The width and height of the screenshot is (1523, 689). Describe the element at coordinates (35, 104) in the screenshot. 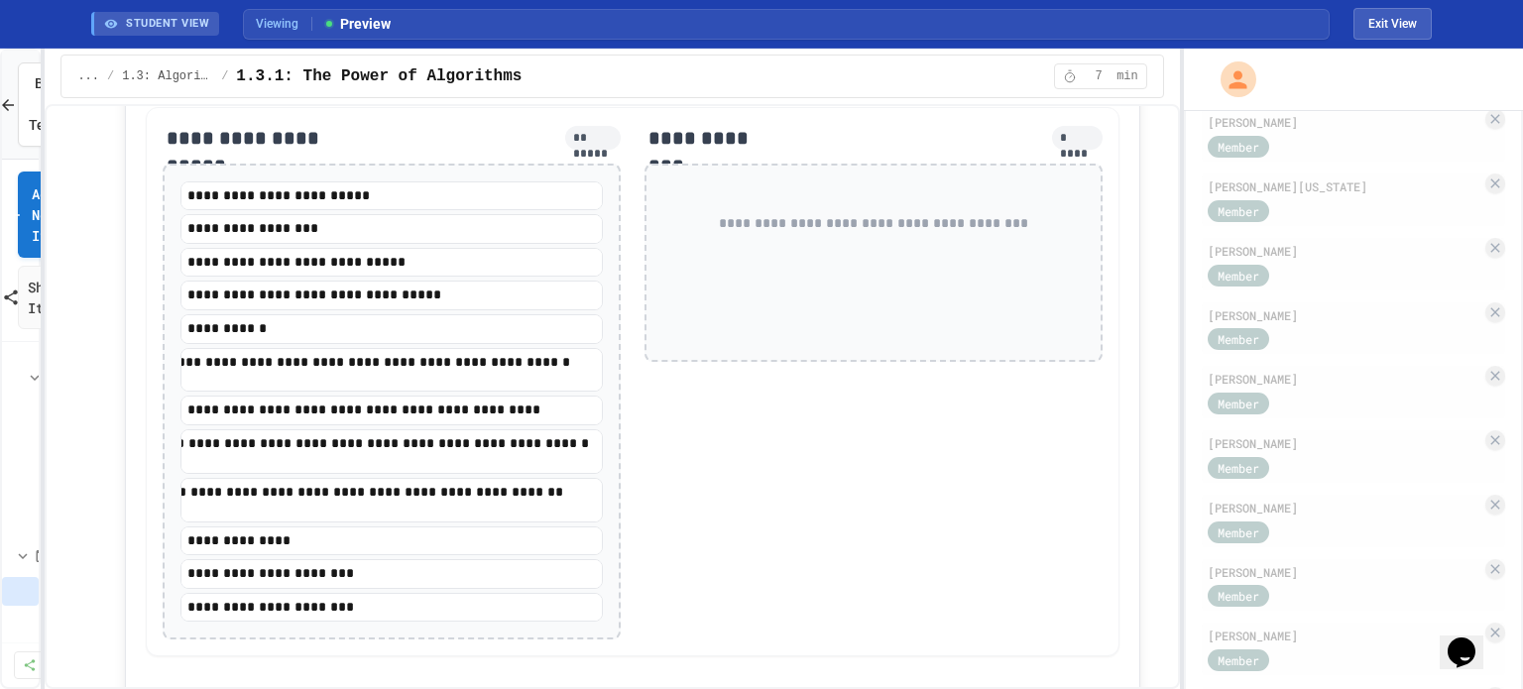

I see `button: Back to Teams` at that location.